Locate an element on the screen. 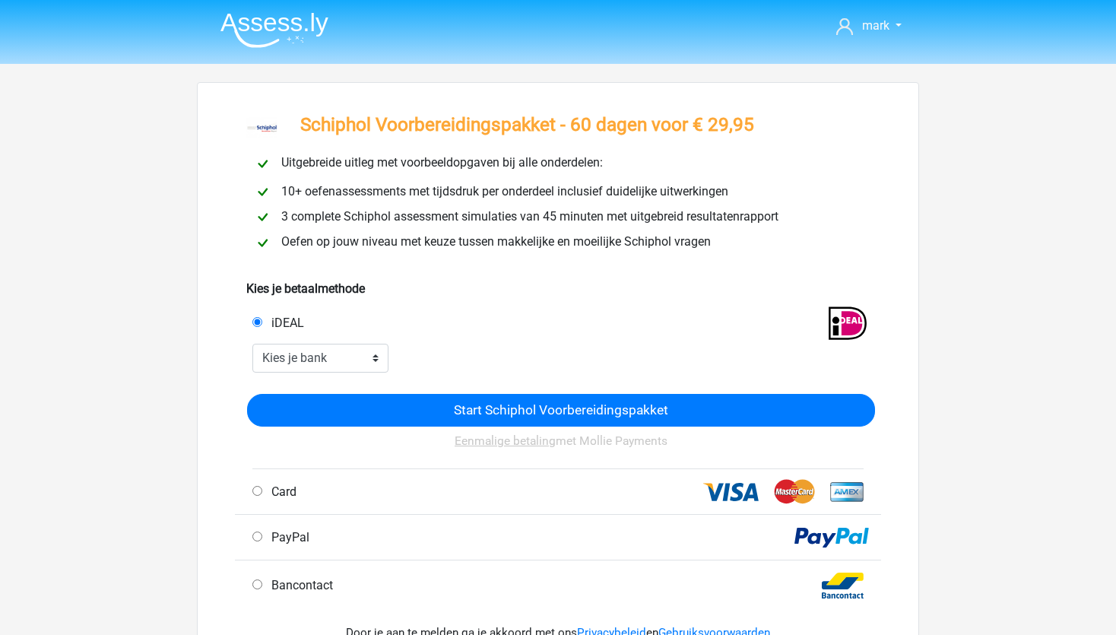  input: Start Schiphol Voorbereidingspakket is located at coordinates (561, 410).